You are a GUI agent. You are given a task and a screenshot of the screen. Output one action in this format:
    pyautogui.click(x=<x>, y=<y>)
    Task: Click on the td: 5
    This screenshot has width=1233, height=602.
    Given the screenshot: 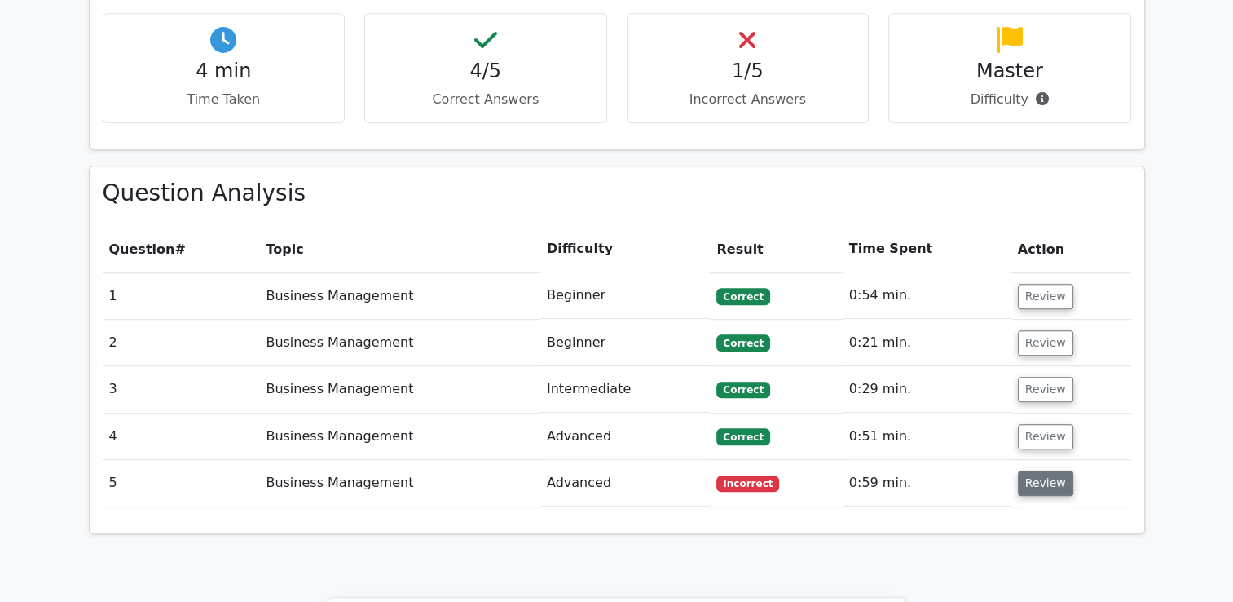 What is the action you would take?
    pyautogui.click(x=181, y=483)
    